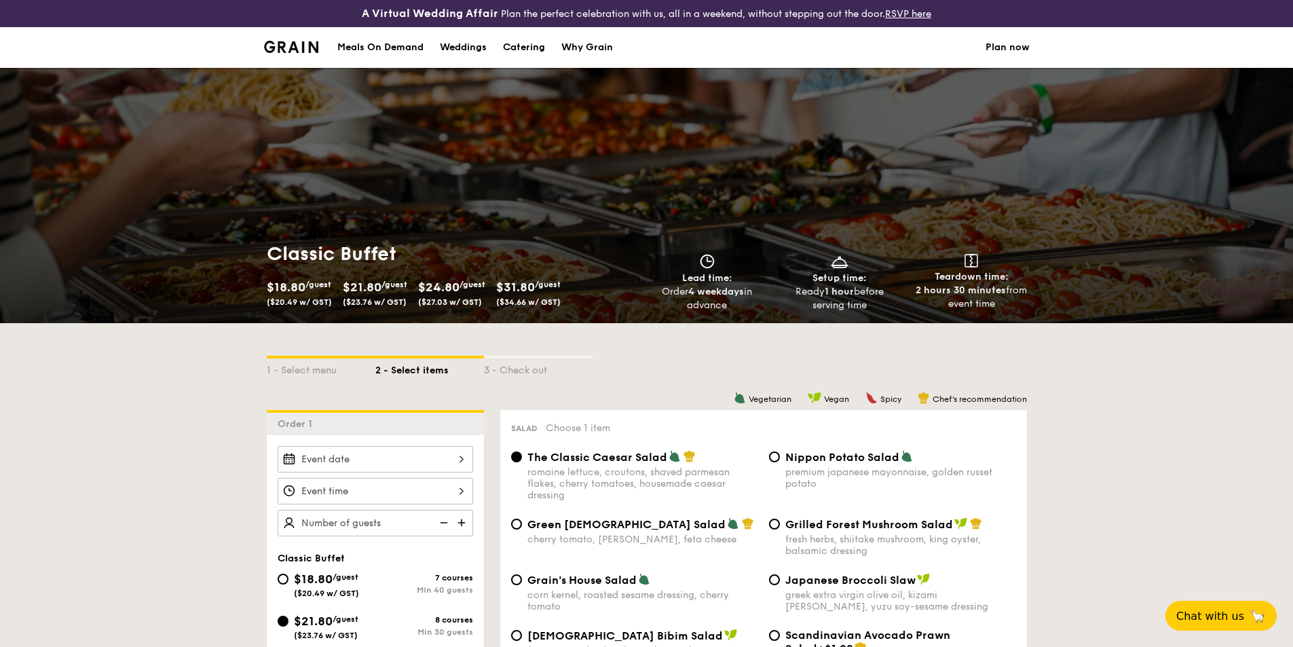 The height and width of the screenshot is (647, 1293). What do you see at coordinates (972, 276) in the screenshot?
I see `span: Teardown time:` at bounding box center [972, 276].